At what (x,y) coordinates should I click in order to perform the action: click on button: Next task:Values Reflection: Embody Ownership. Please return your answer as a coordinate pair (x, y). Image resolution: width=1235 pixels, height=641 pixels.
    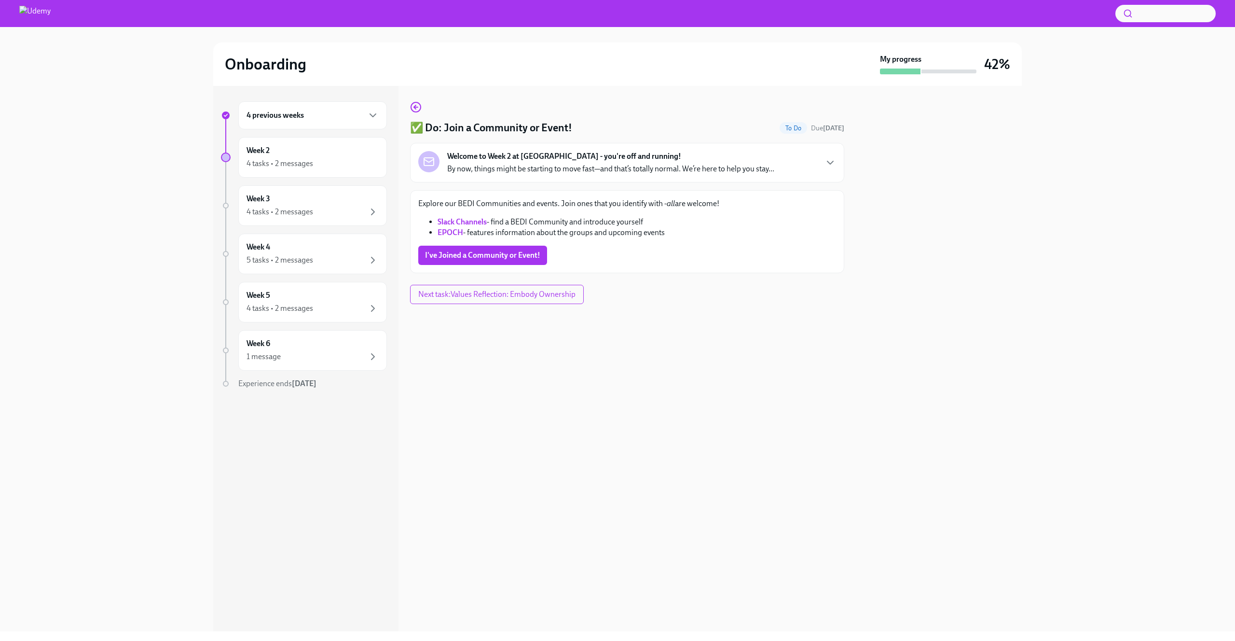
    Looking at the image, I should click on (497, 294).